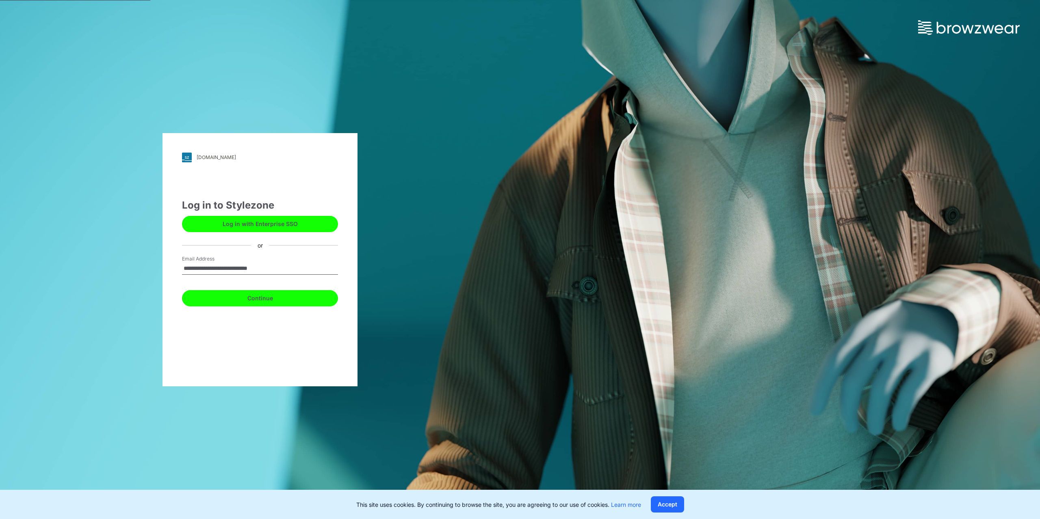 This screenshot has width=1040, height=519. Describe the element at coordinates (260, 224) in the screenshot. I see `button: Log in with Enterprise SSO` at that location.